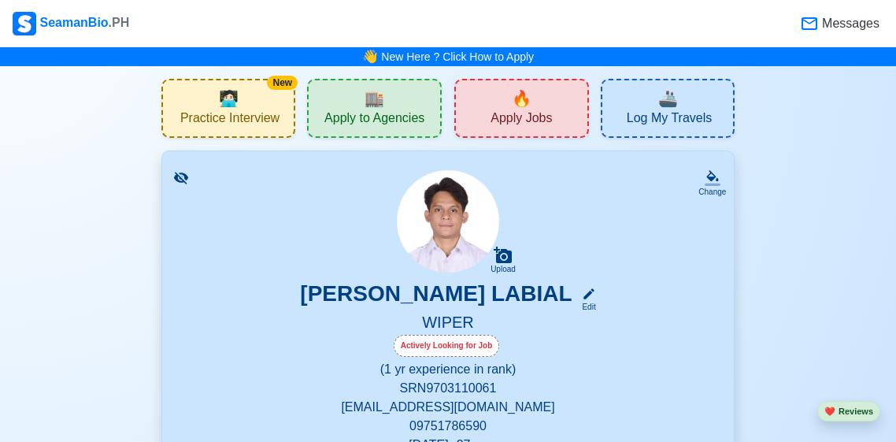 The width and height of the screenshot is (896, 442). Describe the element at coordinates (457, 57) in the screenshot. I see `a: New Here ? Click How to Apply` at that location.